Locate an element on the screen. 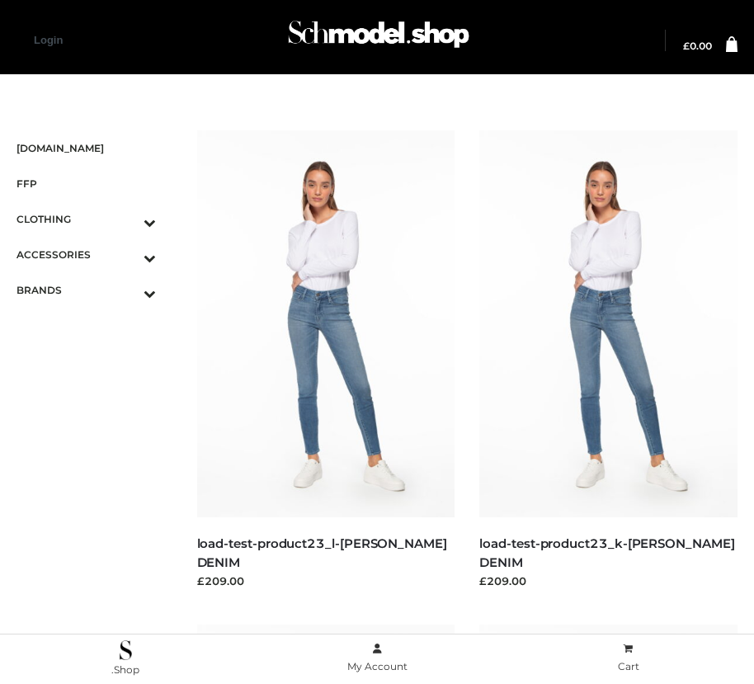 The width and height of the screenshot is (754, 684). a: BRANDSToggle Submenu is located at coordinates (86, 290).